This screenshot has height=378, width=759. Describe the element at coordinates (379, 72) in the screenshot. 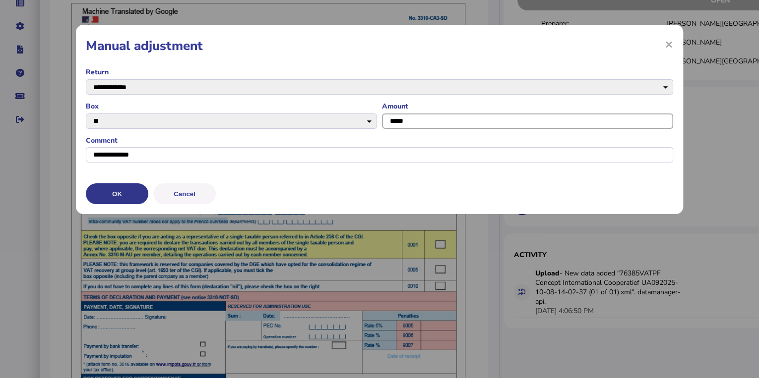

I see `label: Return` at that location.